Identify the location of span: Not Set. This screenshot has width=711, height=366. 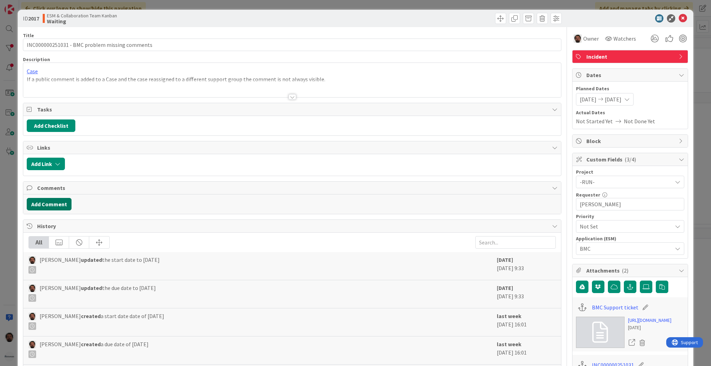
(624, 226).